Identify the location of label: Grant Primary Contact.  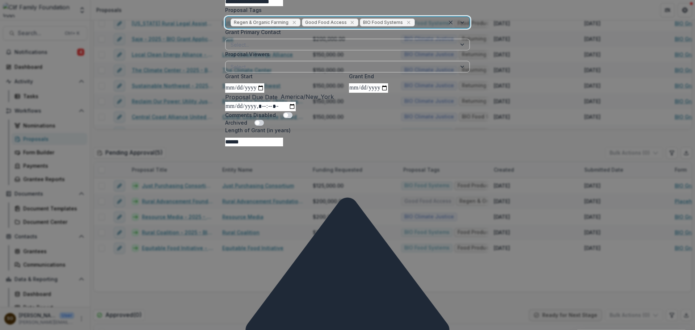
(346, 32).